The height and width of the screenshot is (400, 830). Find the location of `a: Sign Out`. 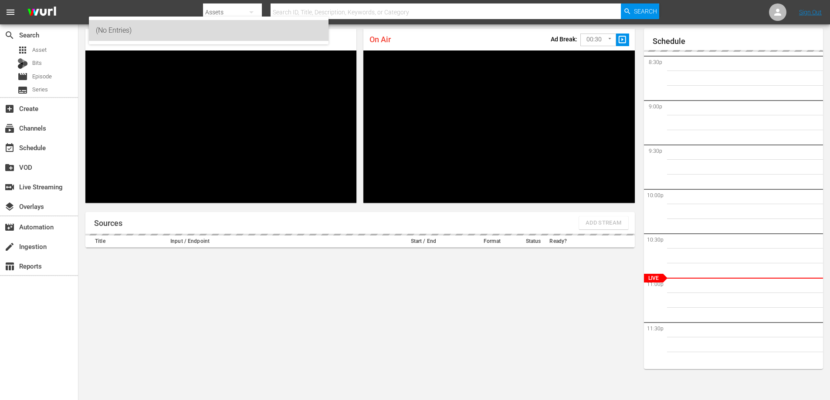

a: Sign Out is located at coordinates (810, 12).